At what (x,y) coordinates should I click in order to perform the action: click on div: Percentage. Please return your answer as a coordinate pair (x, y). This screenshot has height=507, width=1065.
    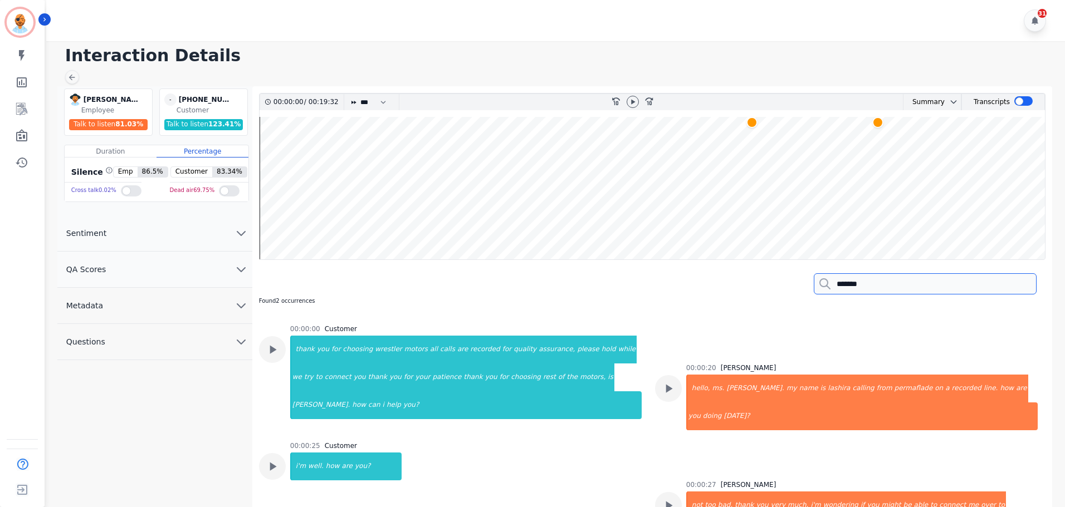
    Looking at the image, I should click on (202, 151).